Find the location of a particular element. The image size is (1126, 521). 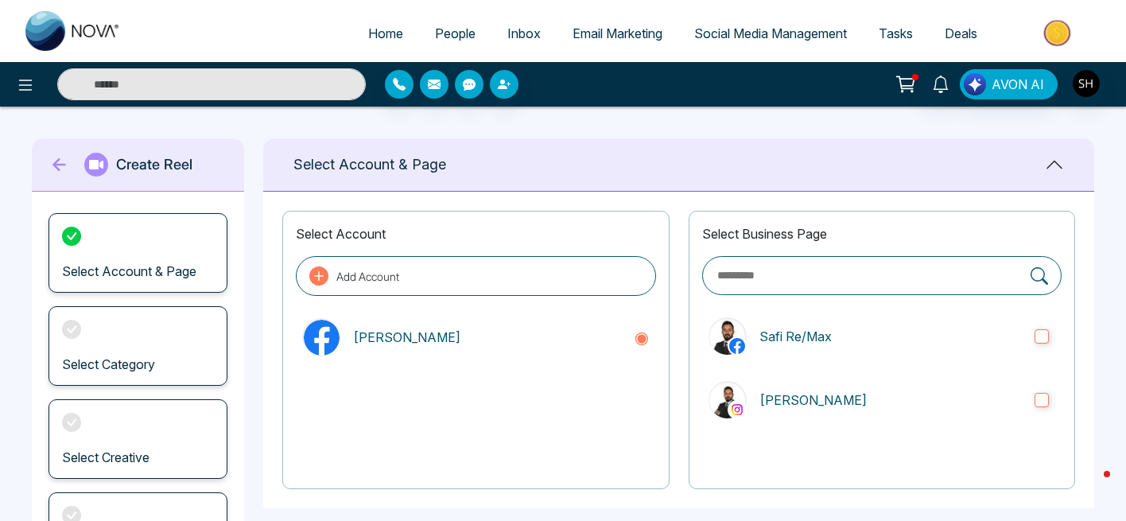

a: Social Media Management is located at coordinates (771, 33).